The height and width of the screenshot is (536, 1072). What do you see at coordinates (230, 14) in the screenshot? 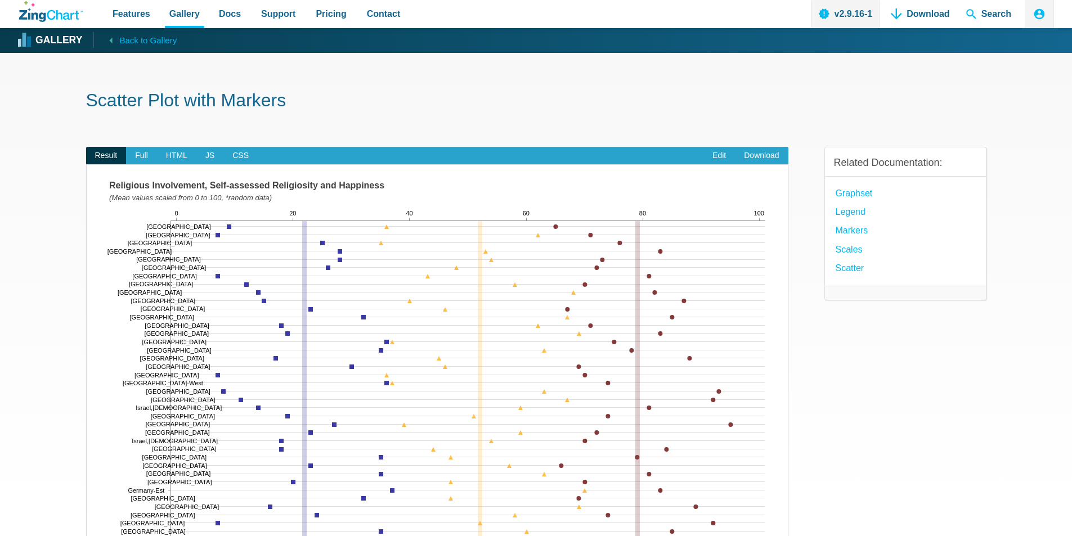
I see `span: Docs` at bounding box center [230, 14].